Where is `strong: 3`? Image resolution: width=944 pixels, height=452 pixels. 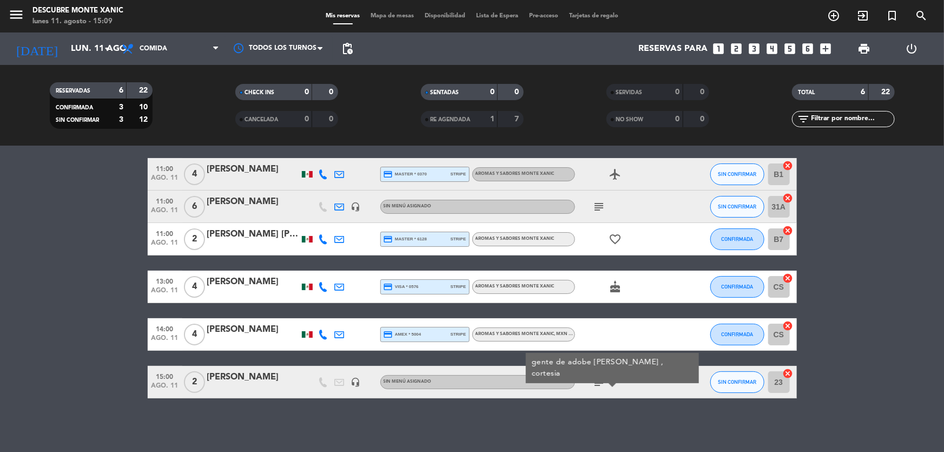 strong: 3 is located at coordinates (121, 120).